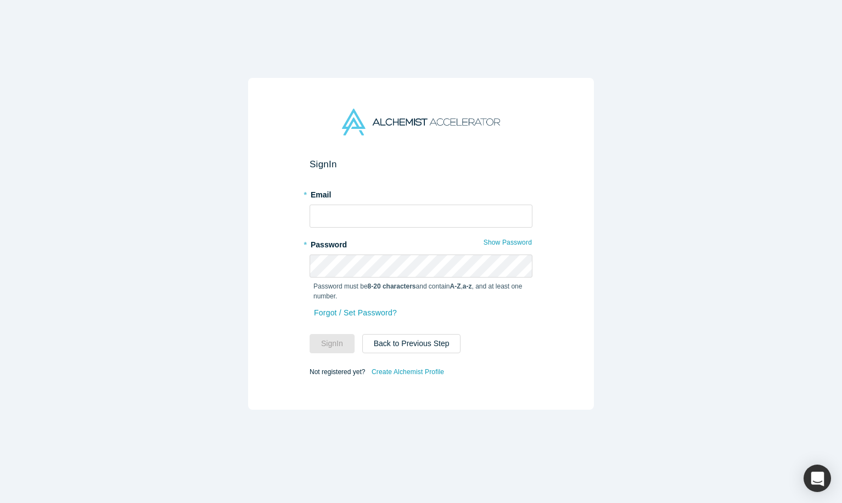 This screenshot has width=842, height=503. Describe the element at coordinates (421, 193) in the screenshot. I see `label: Email` at that location.